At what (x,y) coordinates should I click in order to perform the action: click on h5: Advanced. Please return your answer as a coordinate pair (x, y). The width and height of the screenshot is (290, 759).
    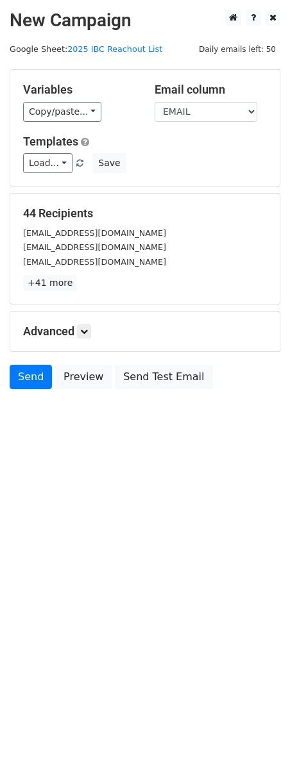
    Looking at the image, I should click on (145, 331).